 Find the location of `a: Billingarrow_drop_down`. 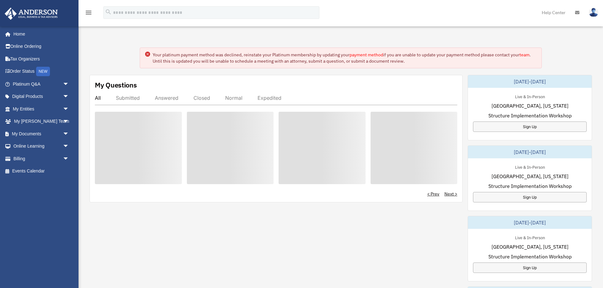

a: Billingarrow_drop_down is located at coordinates (41, 158).